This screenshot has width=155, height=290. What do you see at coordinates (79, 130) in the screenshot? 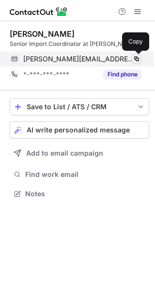
I see `button: AI write personalized message` at bounding box center [79, 130].